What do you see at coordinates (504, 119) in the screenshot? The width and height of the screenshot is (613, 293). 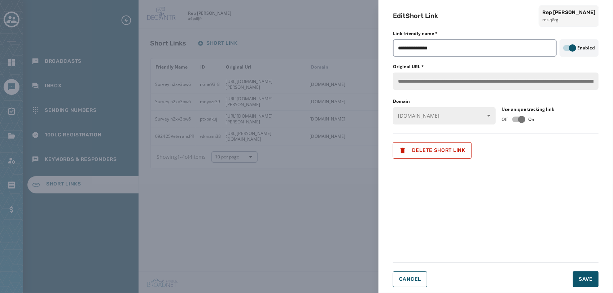 I see `span: Off` at bounding box center [504, 119].